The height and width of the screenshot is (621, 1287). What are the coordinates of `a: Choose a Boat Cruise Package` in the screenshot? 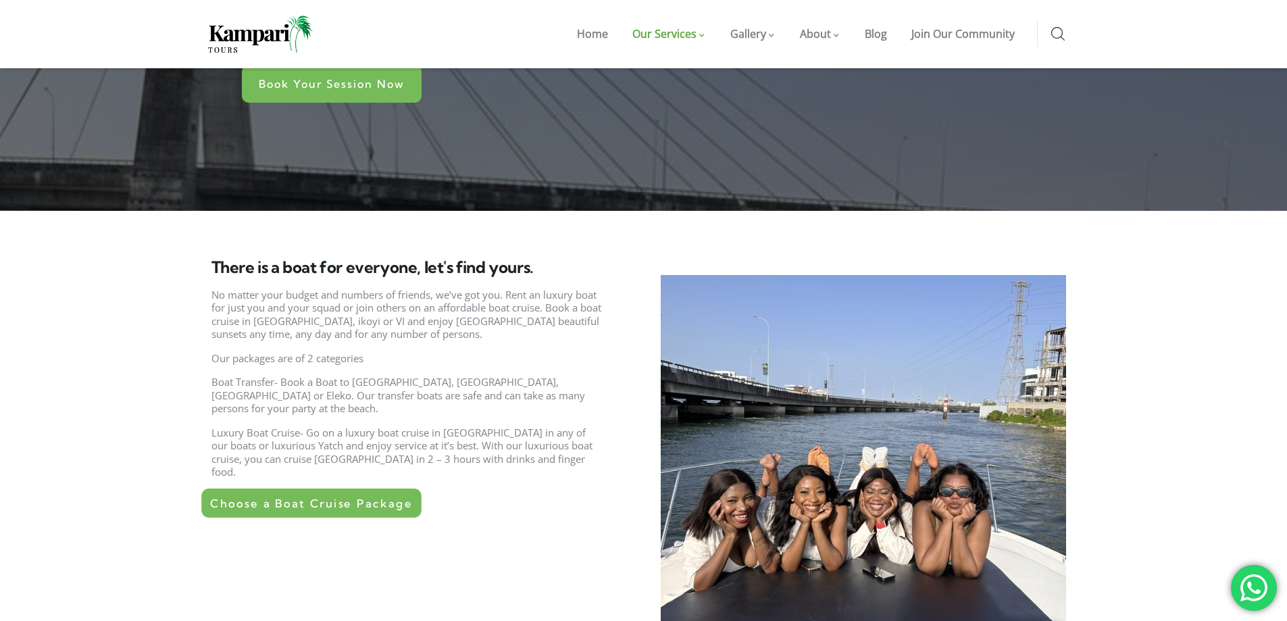 It's located at (311, 502).